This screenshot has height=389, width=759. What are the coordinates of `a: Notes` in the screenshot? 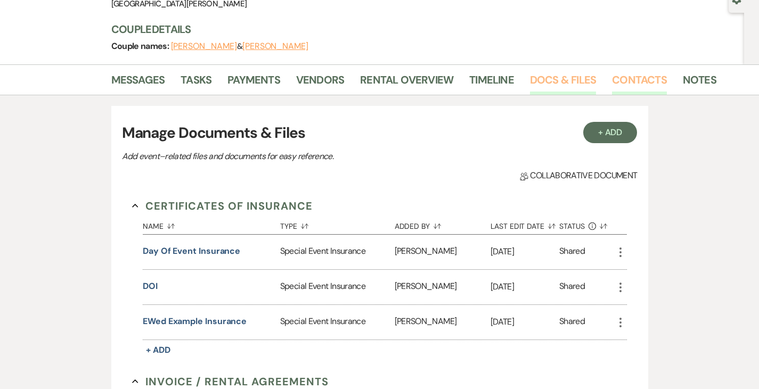 It's located at (699, 83).